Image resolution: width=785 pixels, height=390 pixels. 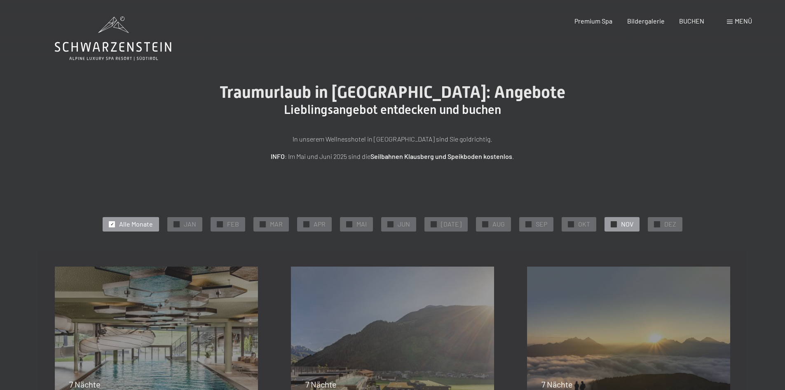 What do you see at coordinates (190, 224) in the screenshot?
I see `span: JAN` at bounding box center [190, 224].